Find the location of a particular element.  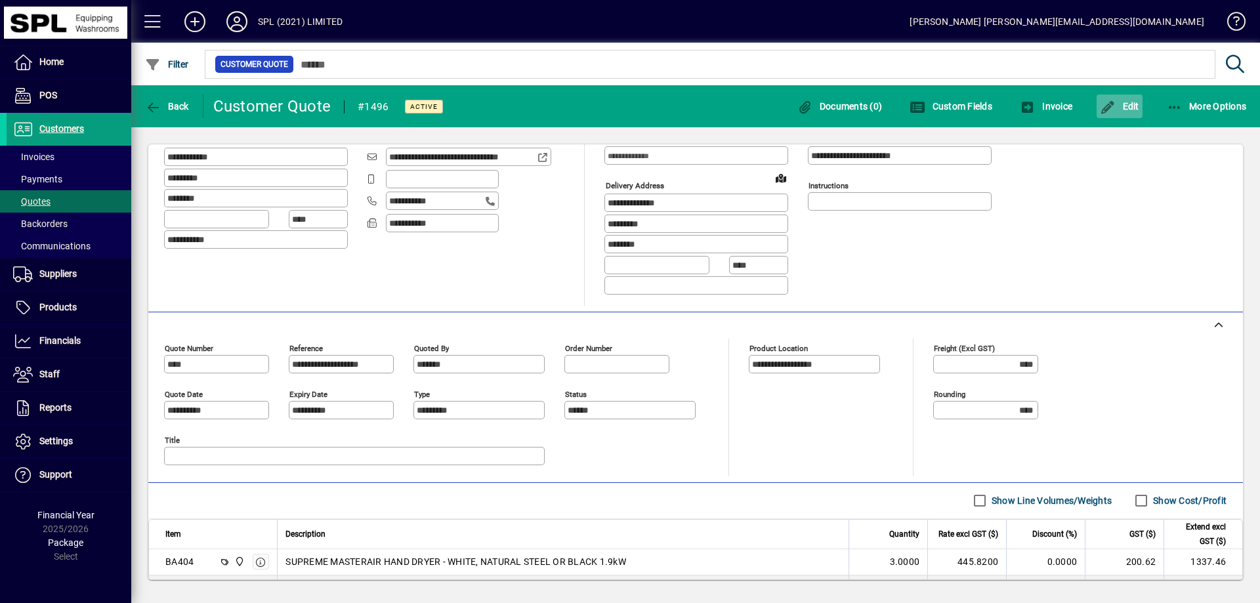

button: Invoice is located at coordinates (1046, 106).